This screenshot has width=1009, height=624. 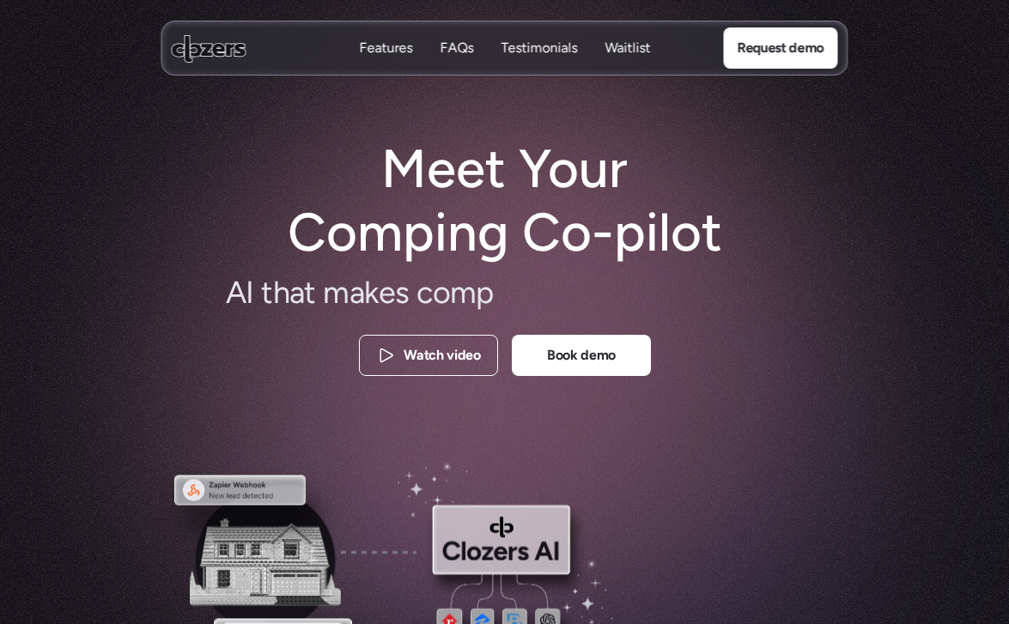 I want to click on span: r, so click(x=709, y=301).